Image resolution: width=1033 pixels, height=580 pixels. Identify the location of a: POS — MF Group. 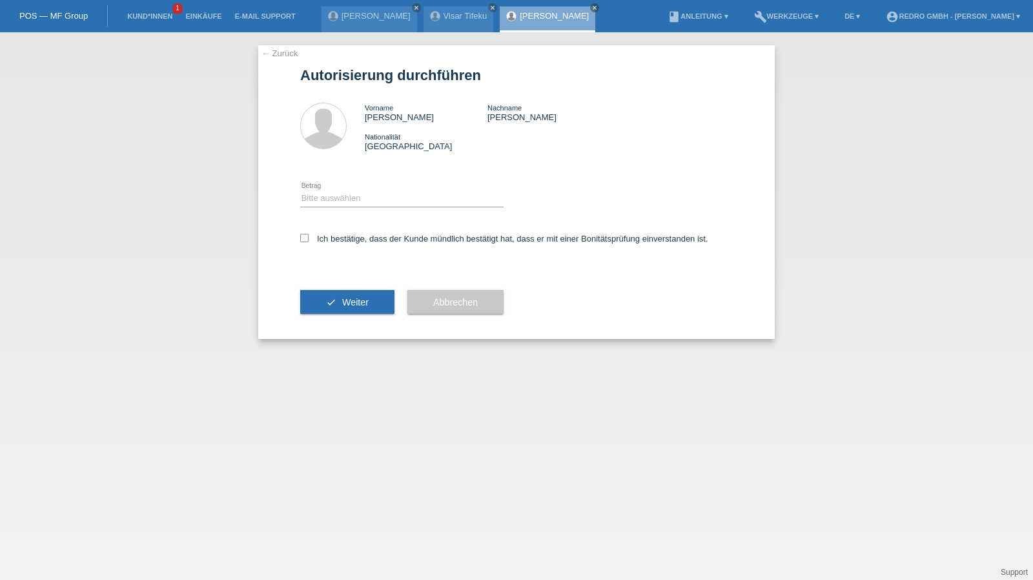
(54, 15).